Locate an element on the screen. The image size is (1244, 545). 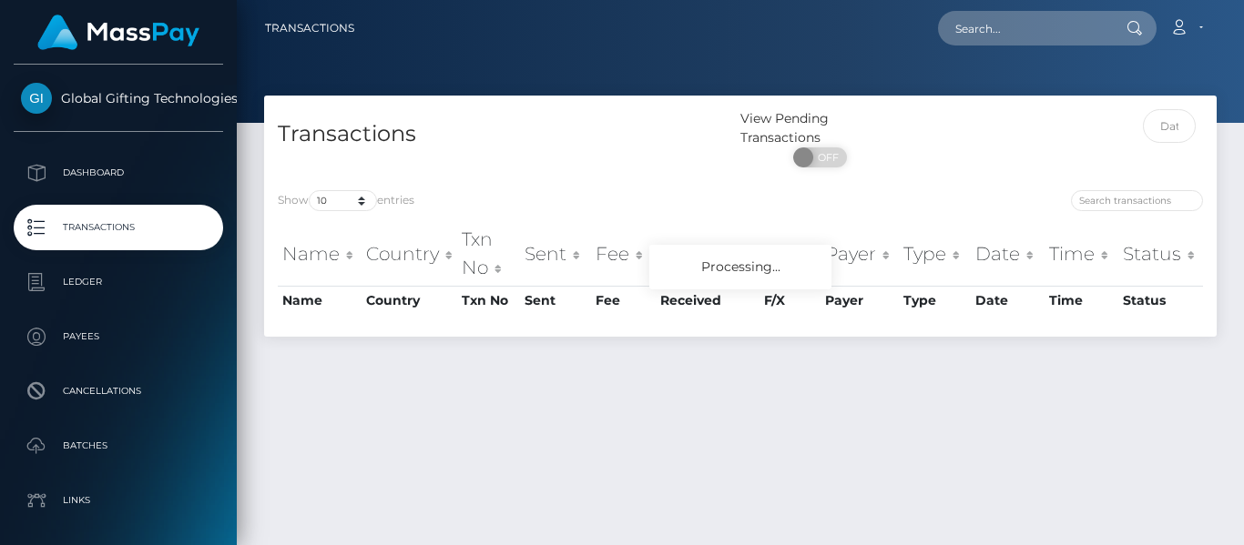
a: Batches is located at coordinates (118, 446).